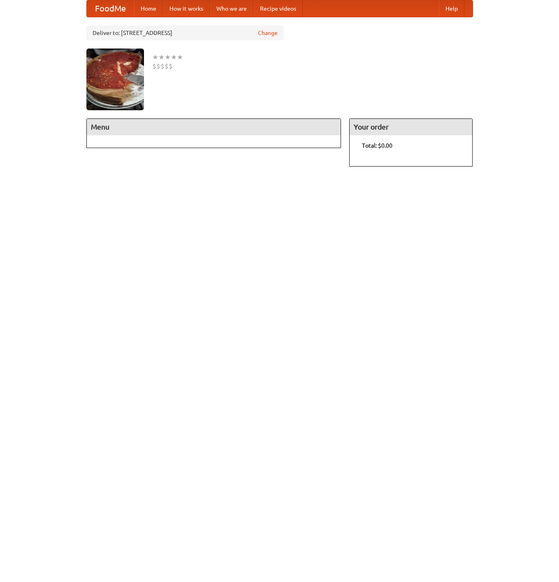  Describe the element at coordinates (451, 9) in the screenshot. I see `a: Help` at that location.